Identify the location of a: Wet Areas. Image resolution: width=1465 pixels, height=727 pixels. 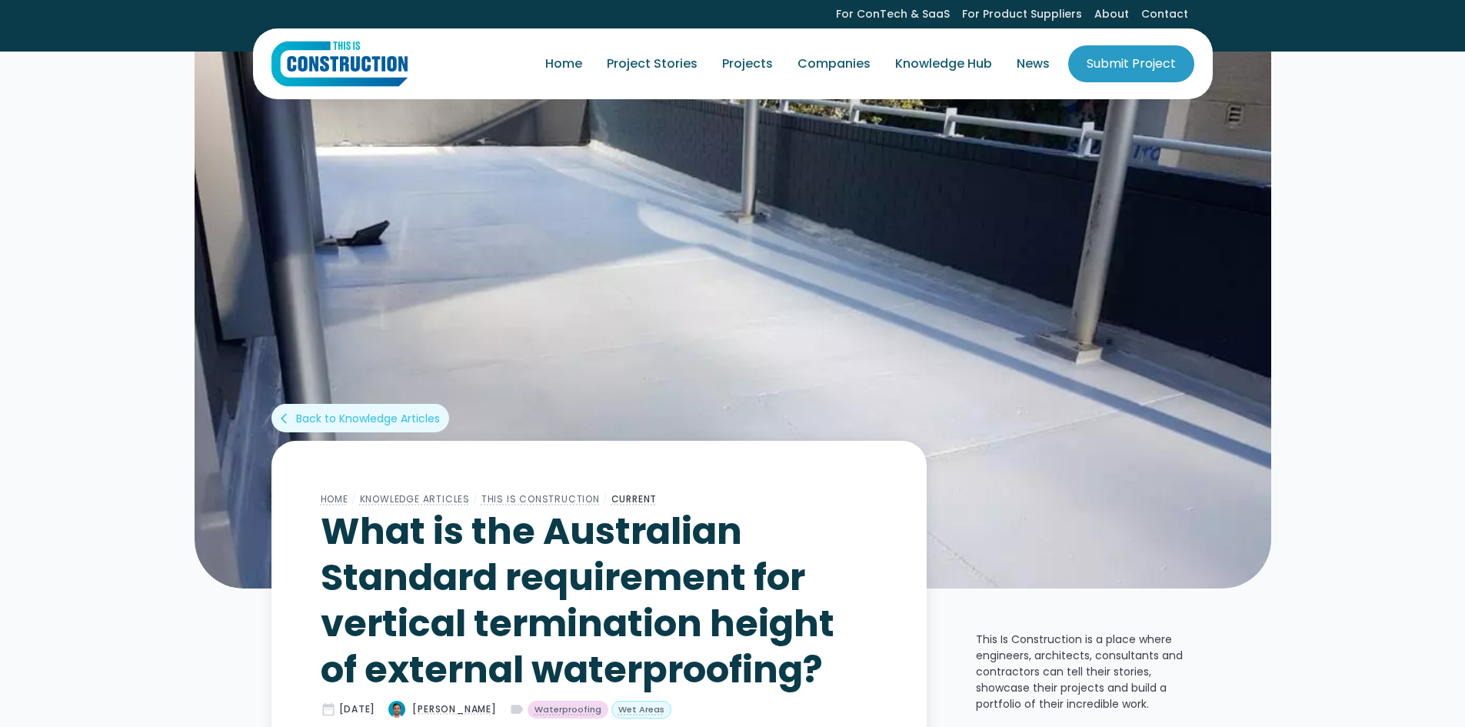
(641, 710).